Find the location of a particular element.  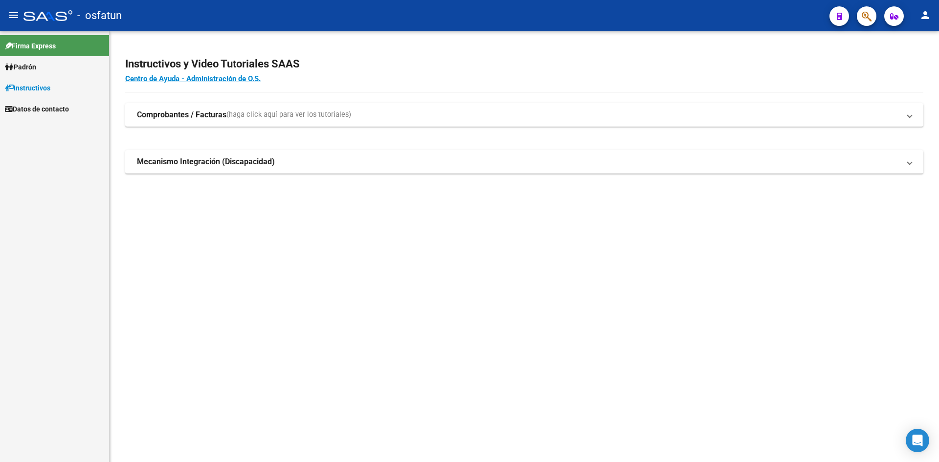

strong: Mecanismo Integración (Discapacidad) is located at coordinates (206, 162).